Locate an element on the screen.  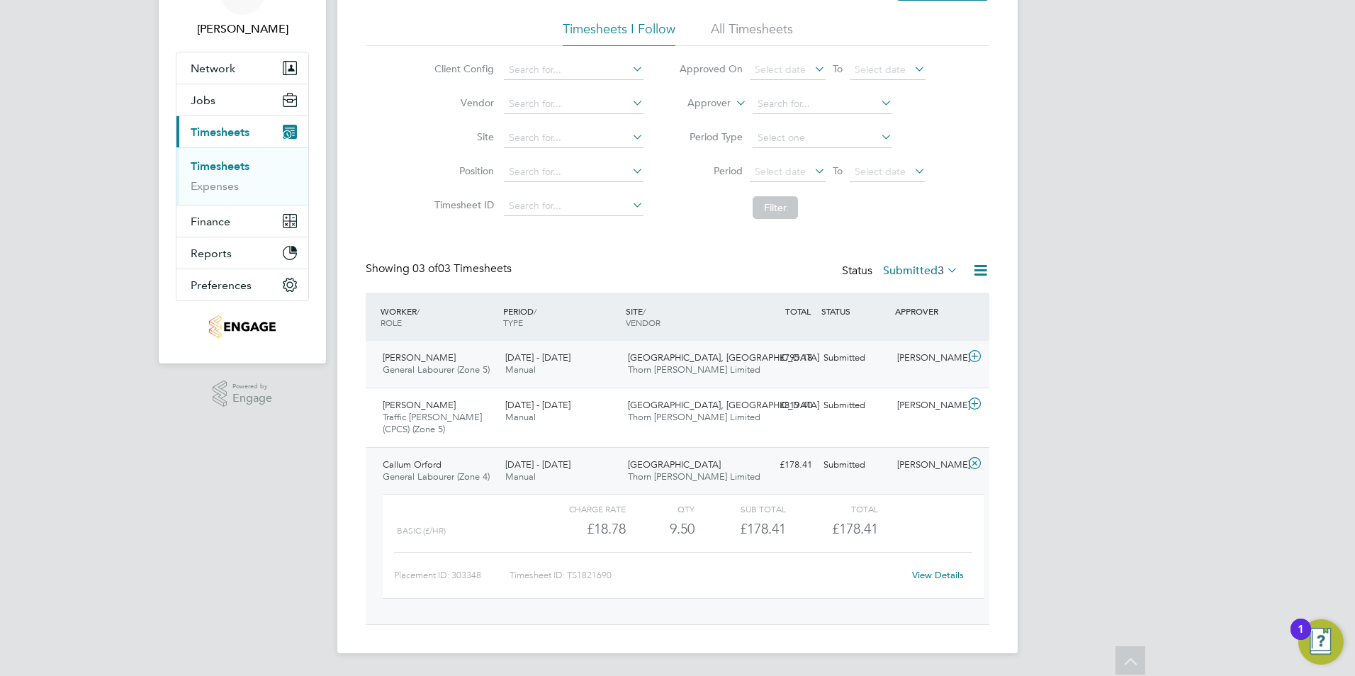
span: Jobs is located at coordinates (203, 100).